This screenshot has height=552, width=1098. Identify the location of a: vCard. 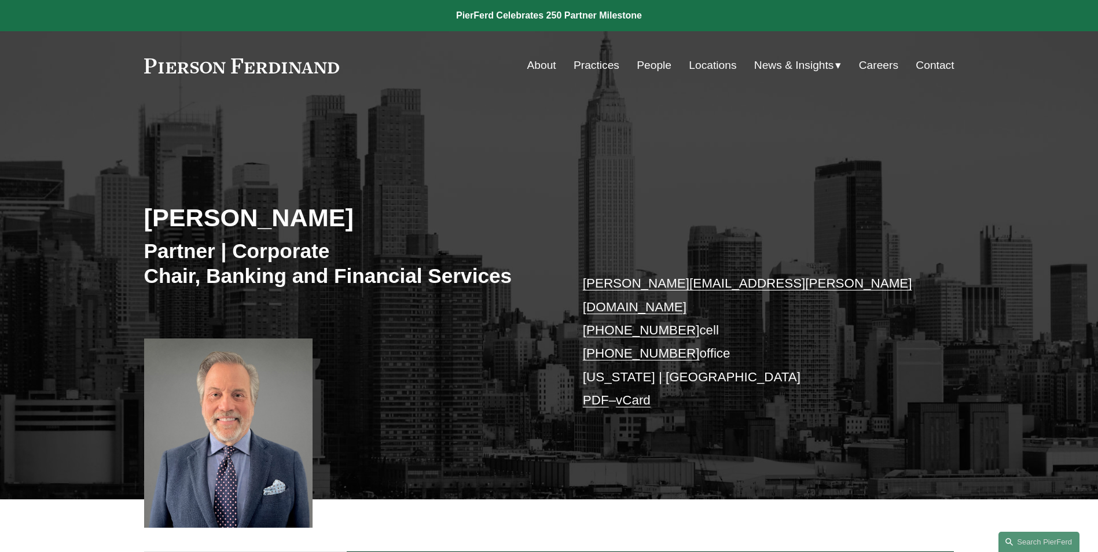
(633, 400).